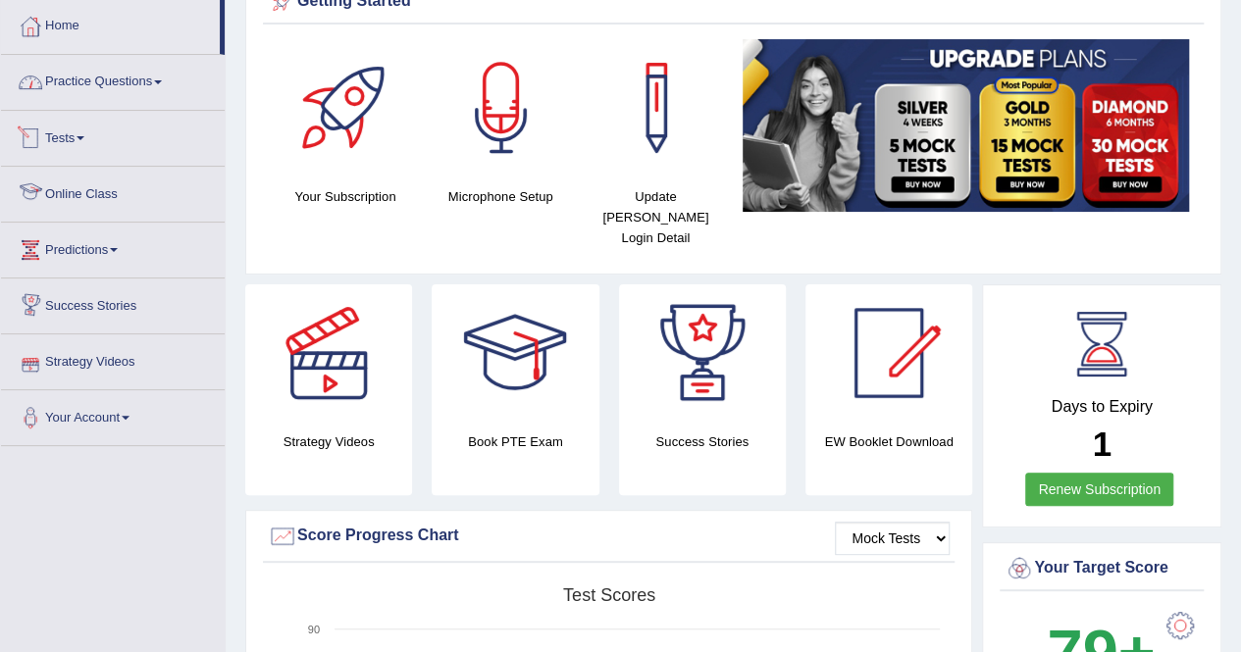 This screenshot has height=652, width=1241. What do you see at coordinates (608, 537) in the screenshot?
I see `div: Score Progress Chart` at bounding box center [608, 537].